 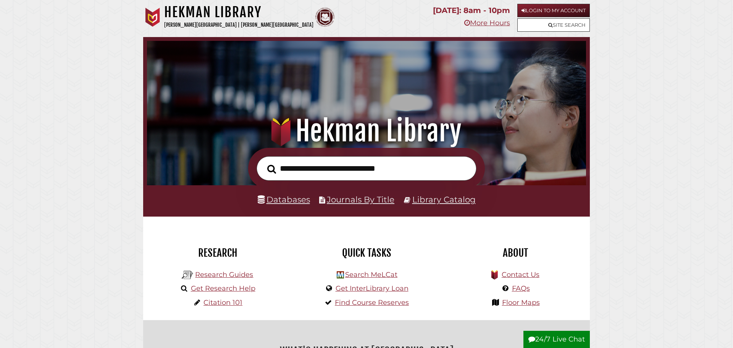 I want to click on h2: About, so click(x=515, y=253).